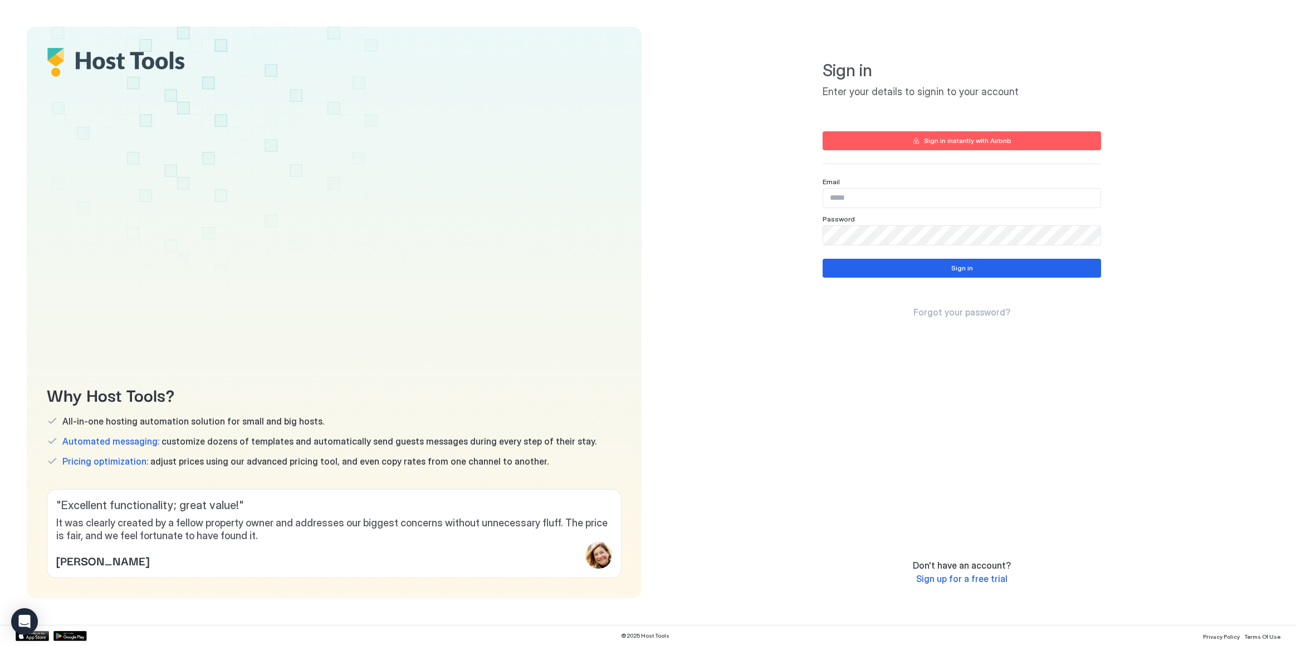 The width and height of the screenshot is (1296, 646). I want to click on div: Sign in instantly with Airbnb, so click(967, 141).